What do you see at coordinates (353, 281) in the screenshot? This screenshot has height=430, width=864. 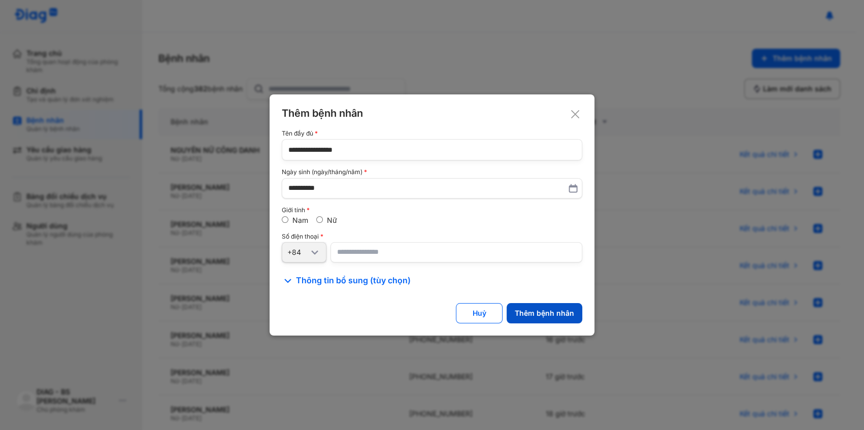 I see `span: Thông tin bổ sung (tùy chọn)` at bounding box center [353, 281].